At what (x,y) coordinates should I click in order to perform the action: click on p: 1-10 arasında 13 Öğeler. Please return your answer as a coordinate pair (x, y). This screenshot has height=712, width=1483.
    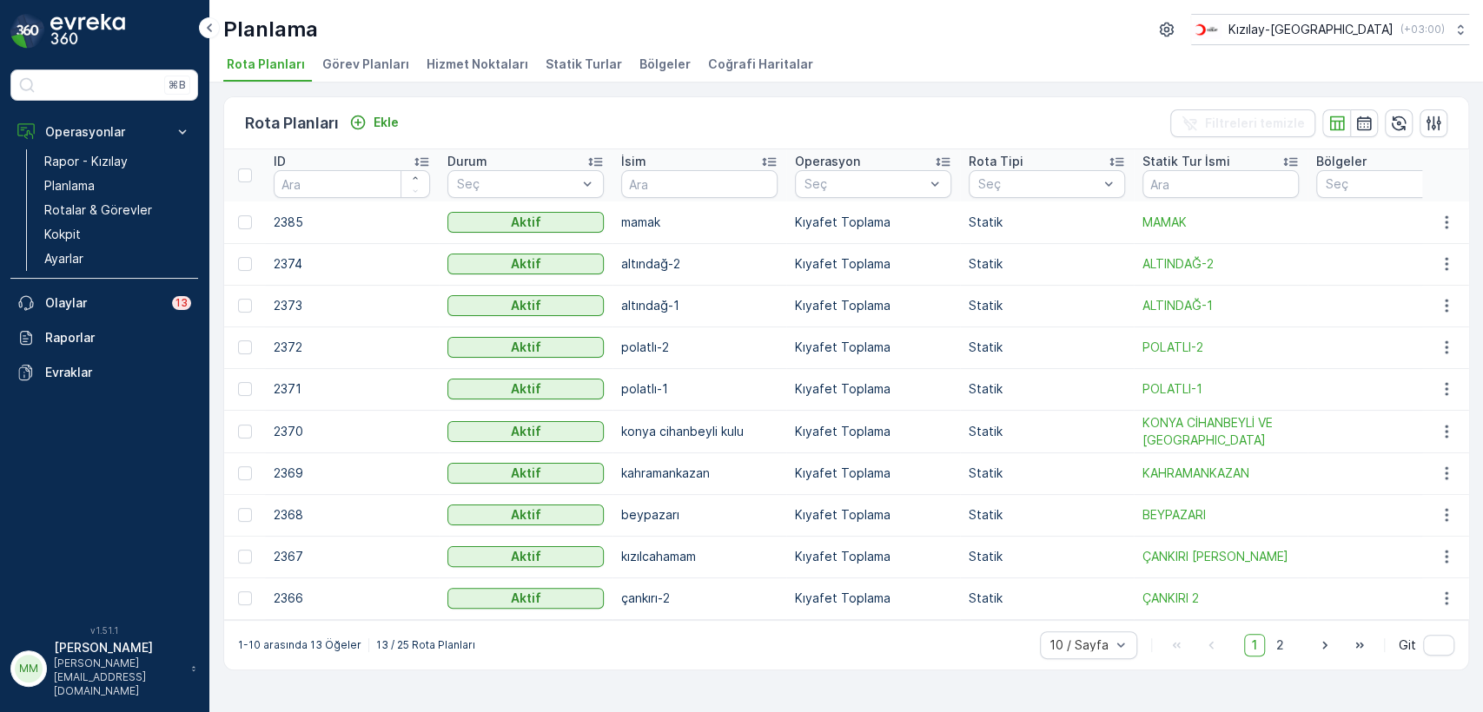
    Looking at the image, I should click on (300, 645).